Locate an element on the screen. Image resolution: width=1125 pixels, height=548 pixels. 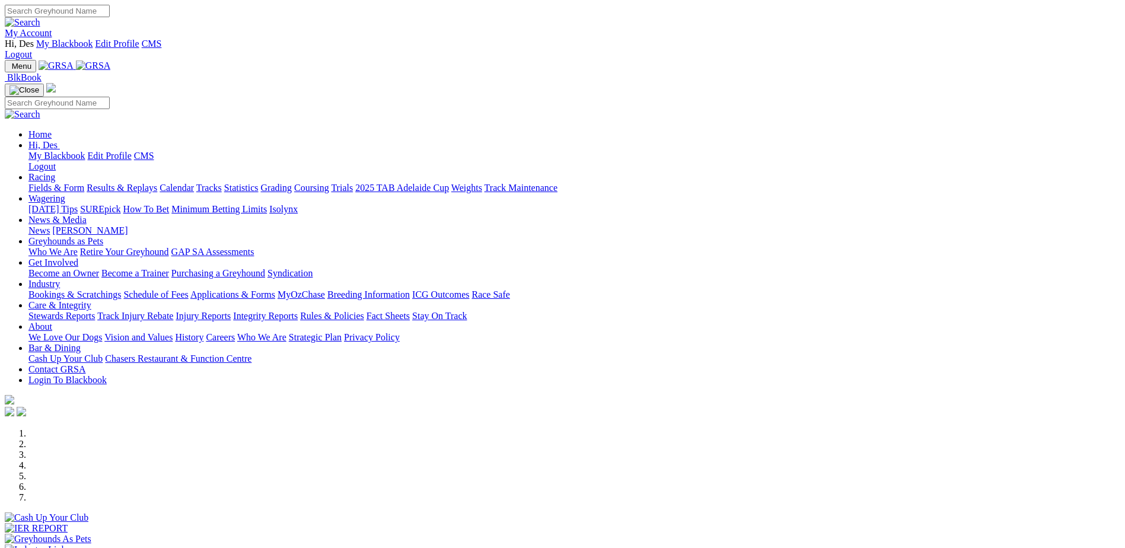
a: Industry is located at coordinates (44, 284).